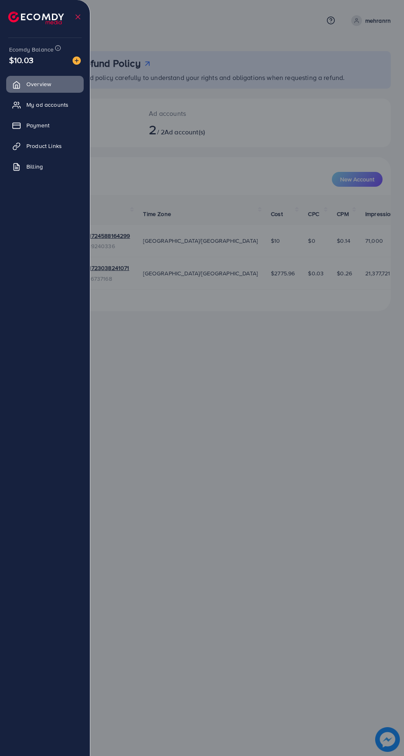 This screenshot has width=404, height=756. Describe the element at coordinates (45, 125) in the screenshot. I see `a: Payment` at that location.